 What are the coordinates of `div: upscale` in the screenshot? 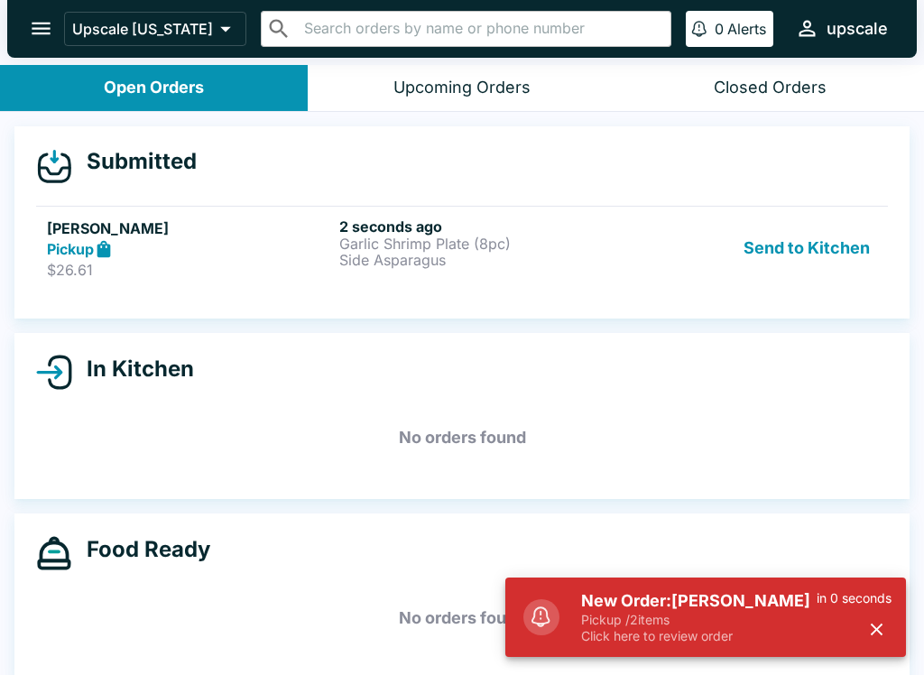 It's located at (857, 29).